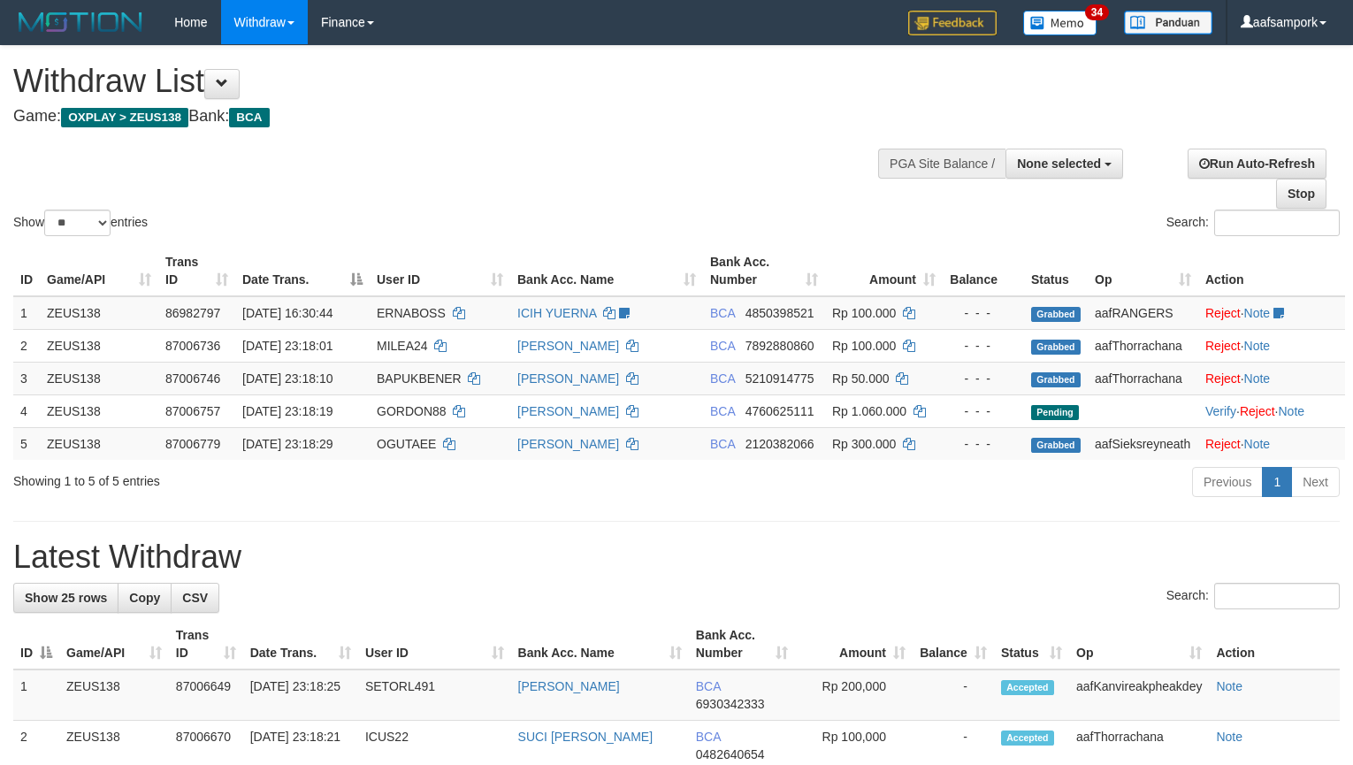  What do you see at coordinates (1315, 482) in the screenshot?
I see `a: Next` at bounding box center [1315, 482].